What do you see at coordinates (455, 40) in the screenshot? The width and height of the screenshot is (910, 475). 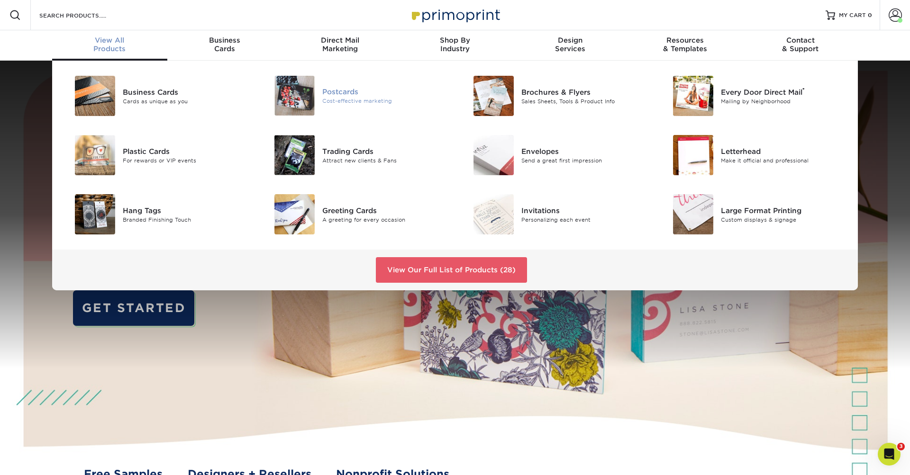 I see `span: Shop By` at bounding box center [455, 40].